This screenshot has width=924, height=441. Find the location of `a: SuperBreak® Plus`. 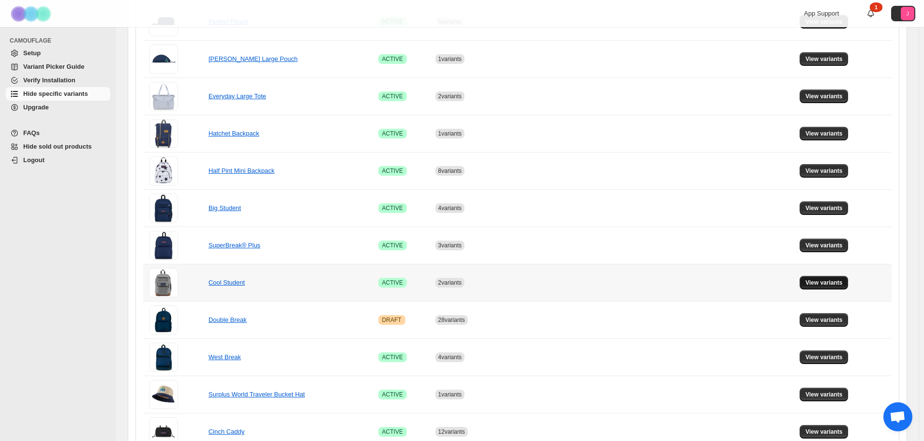

a: SuperBreak® Plus is located at coordinates (234, 245).